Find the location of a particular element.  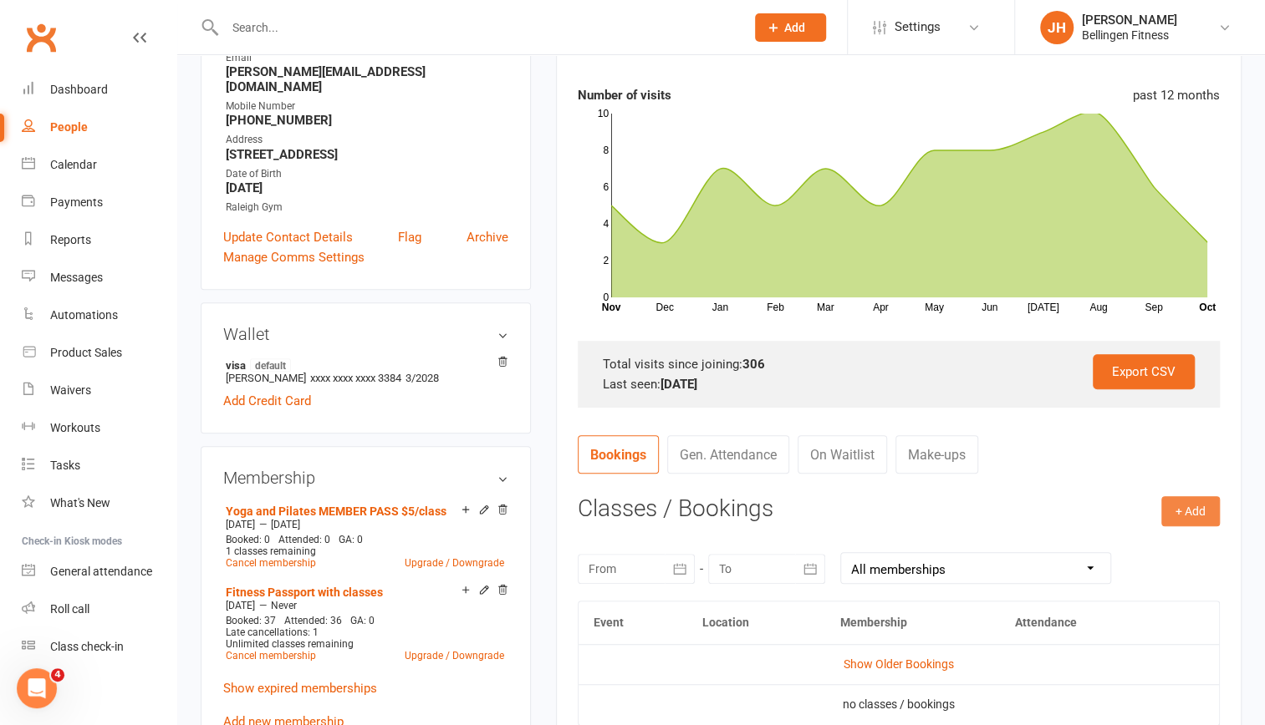

button: + Add is located at coordinates (1190, 511).